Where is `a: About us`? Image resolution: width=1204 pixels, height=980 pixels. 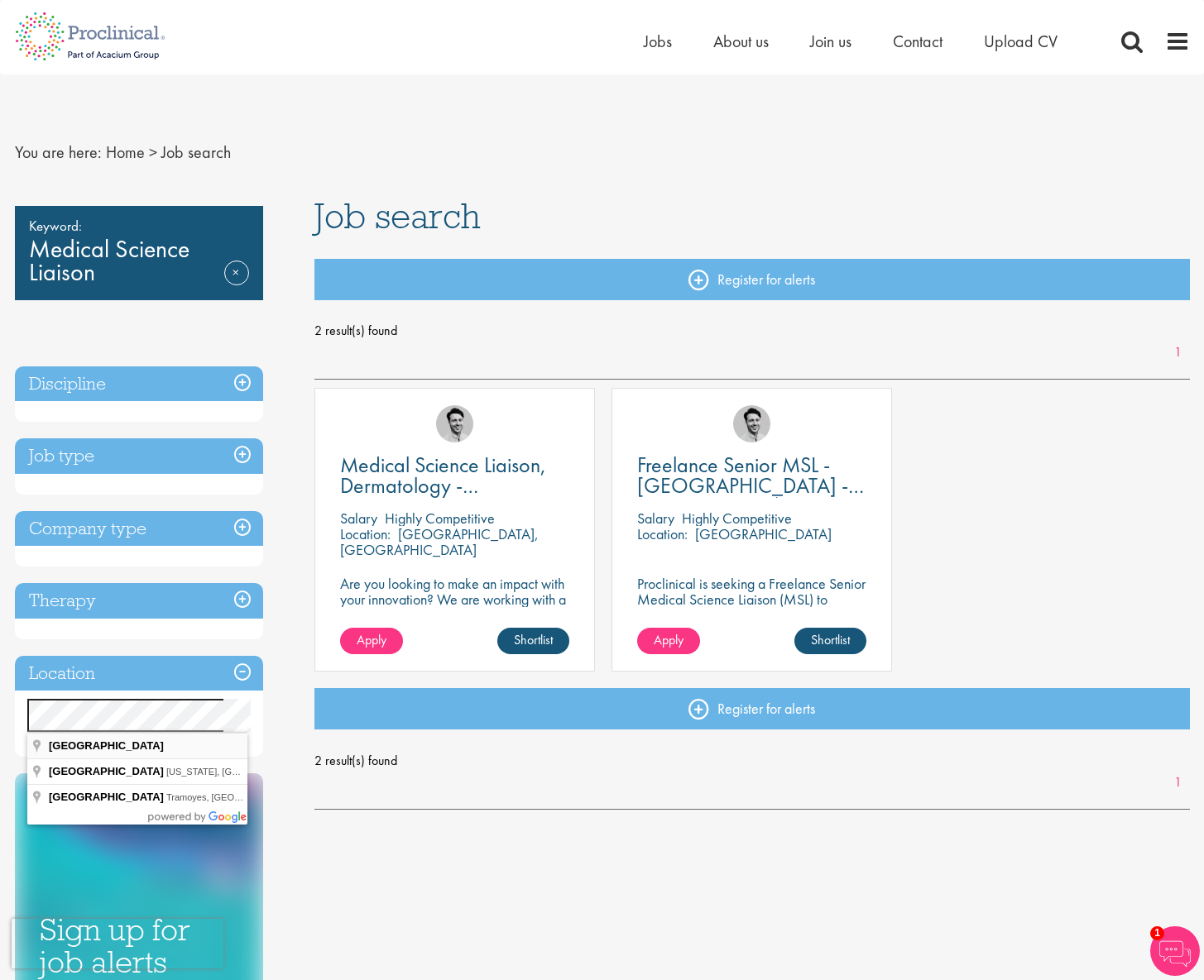 a: About us is located at coordinates (741, 42).